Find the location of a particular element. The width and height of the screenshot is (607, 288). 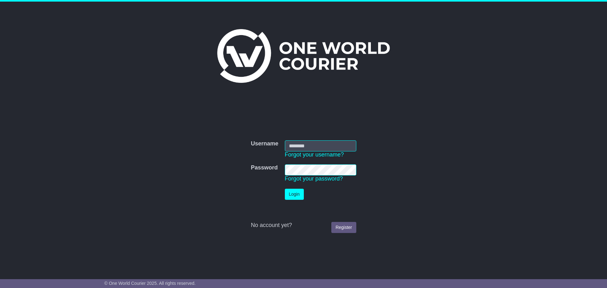

label: Username is located at coordinates (264, 144).